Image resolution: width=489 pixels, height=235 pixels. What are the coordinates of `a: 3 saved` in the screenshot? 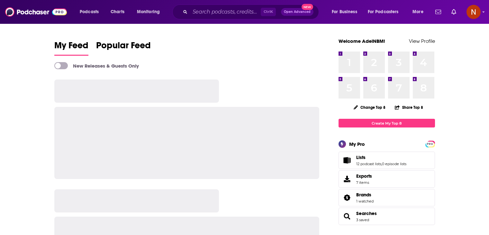 It's located at (363, 220).